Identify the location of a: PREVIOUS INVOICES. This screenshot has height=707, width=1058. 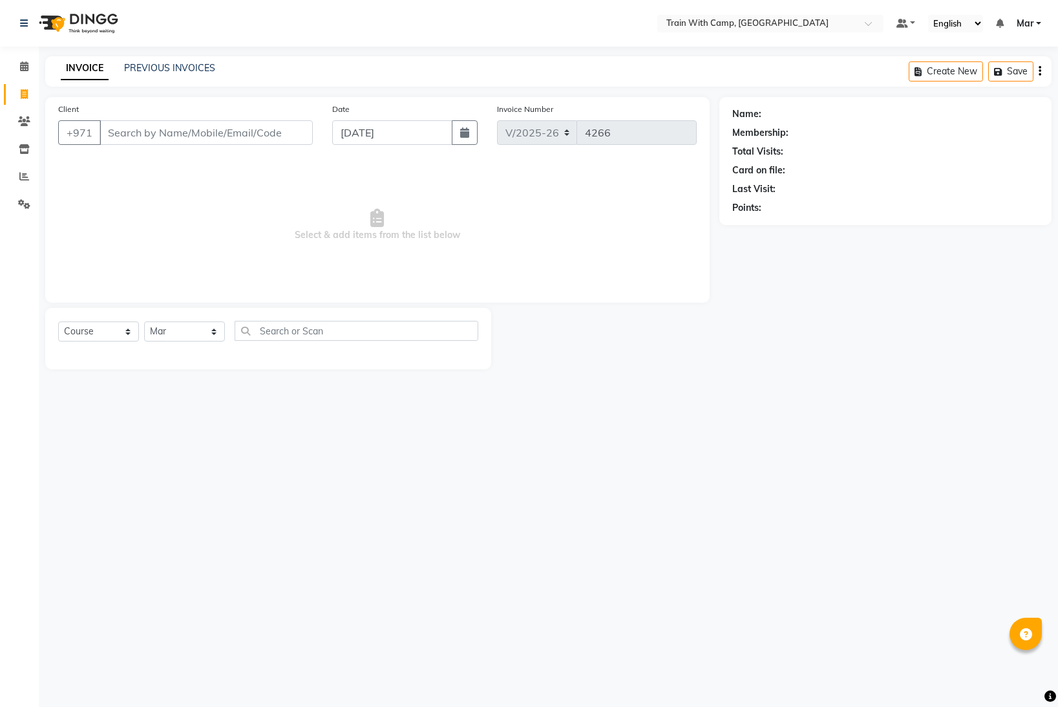
(169, 68).